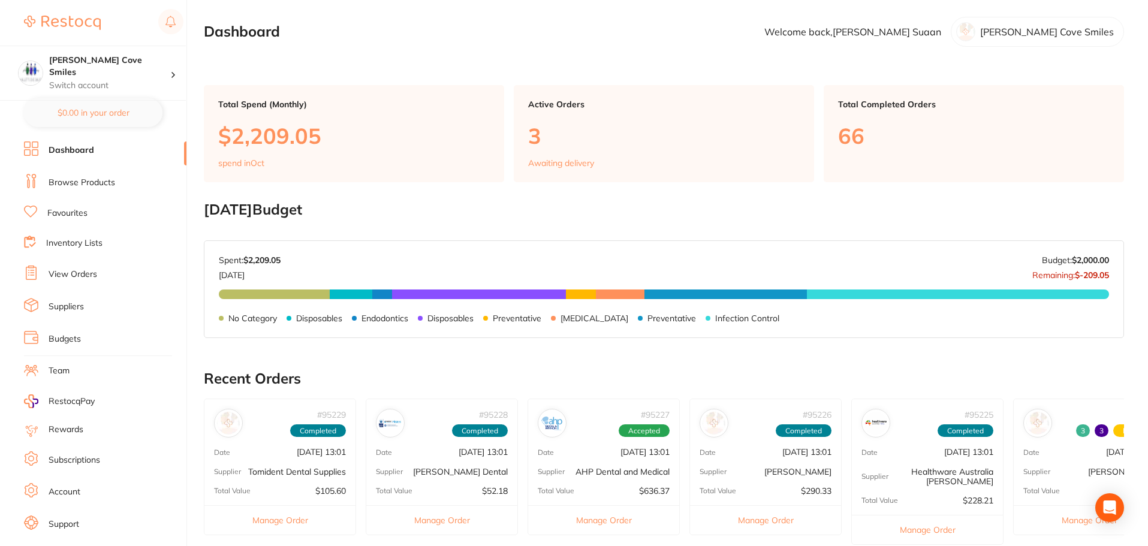  Describe the element at coordinates (655, 415) in the screenshot. I see `p: # 95227` at that location.